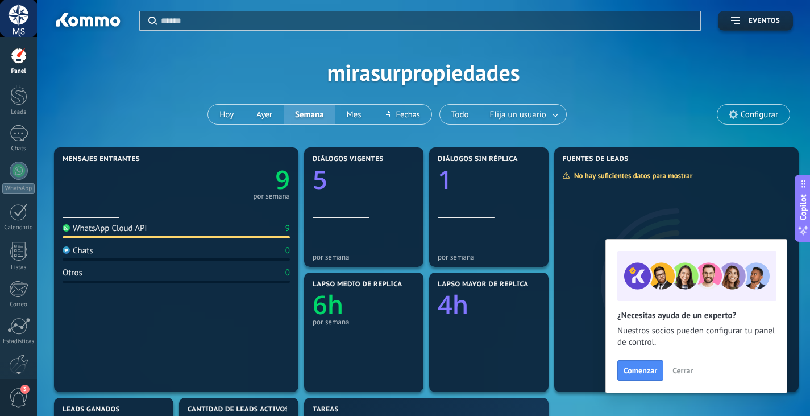  I want to click on button: Todo, so click(460, 114).